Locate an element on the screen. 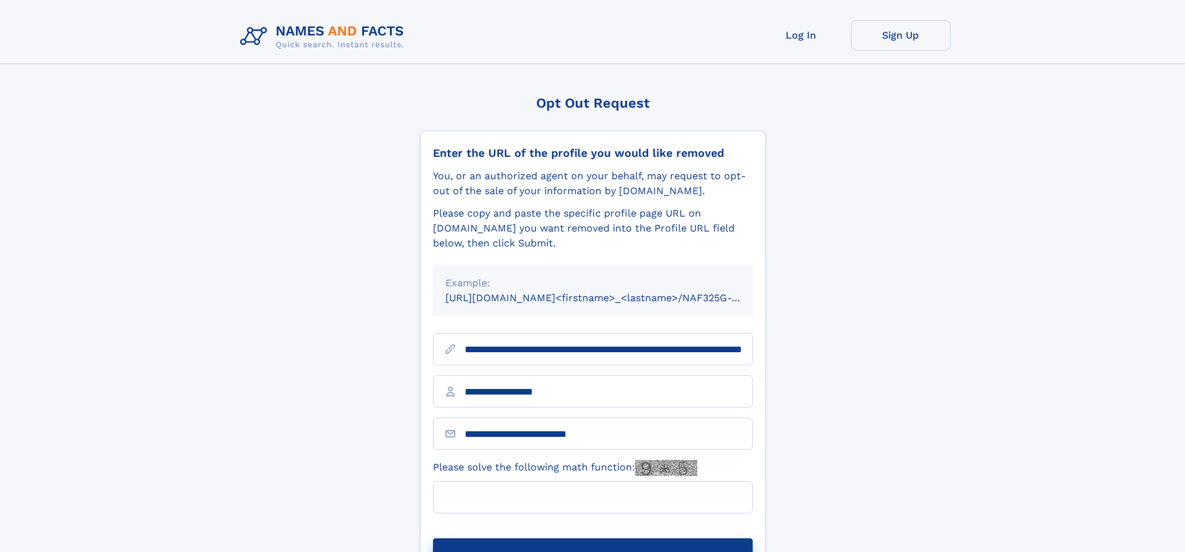 The height and width of the screenshot is (552, 1185). a: Log In is located at coordinates (801, 35).